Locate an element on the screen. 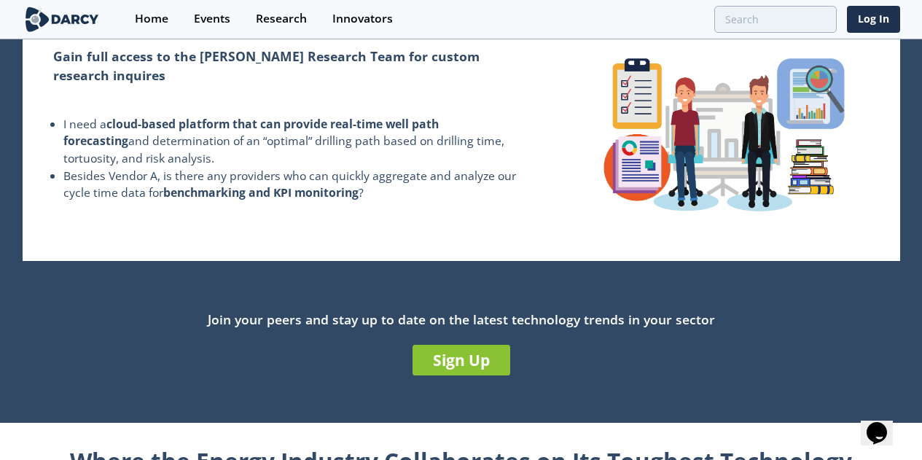  li: Besides Vendor A, is there any providers who can quickly aggregate and analyze our cycle time dat... is located at coordinates (291, 184).